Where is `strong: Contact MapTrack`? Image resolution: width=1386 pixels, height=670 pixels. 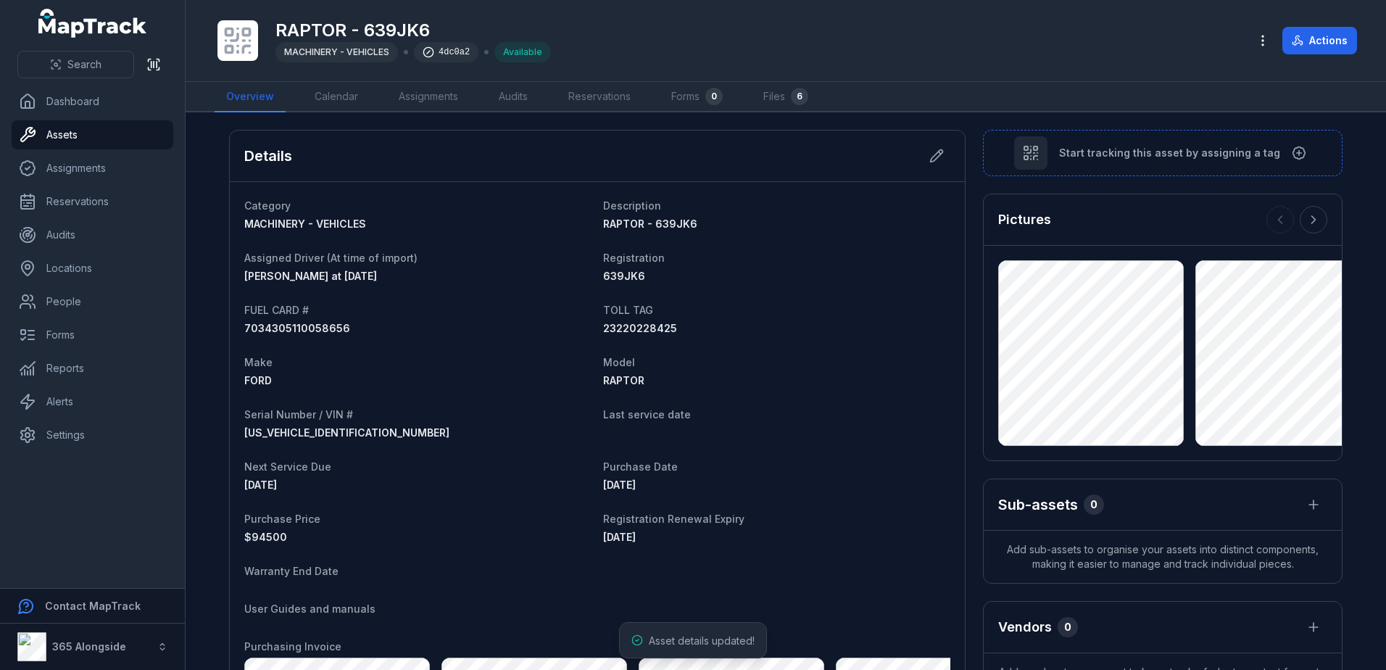
strong: Contact MapTrack is located at coordinates (93, 605).